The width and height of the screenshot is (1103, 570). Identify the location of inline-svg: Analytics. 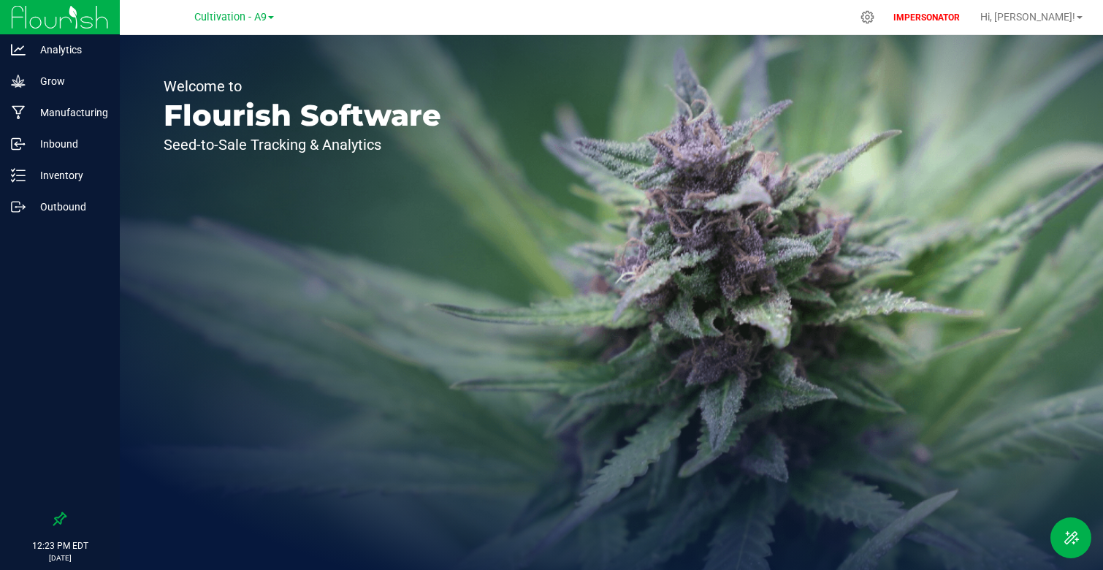
(18, 50).